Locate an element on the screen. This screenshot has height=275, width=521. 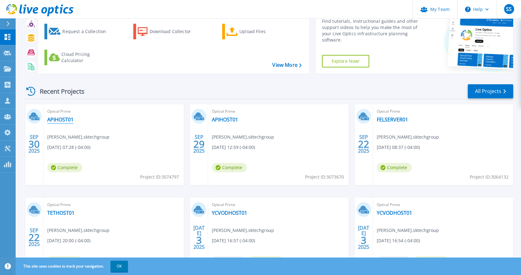
a: Upload Files is located at coordinates (257, 32).